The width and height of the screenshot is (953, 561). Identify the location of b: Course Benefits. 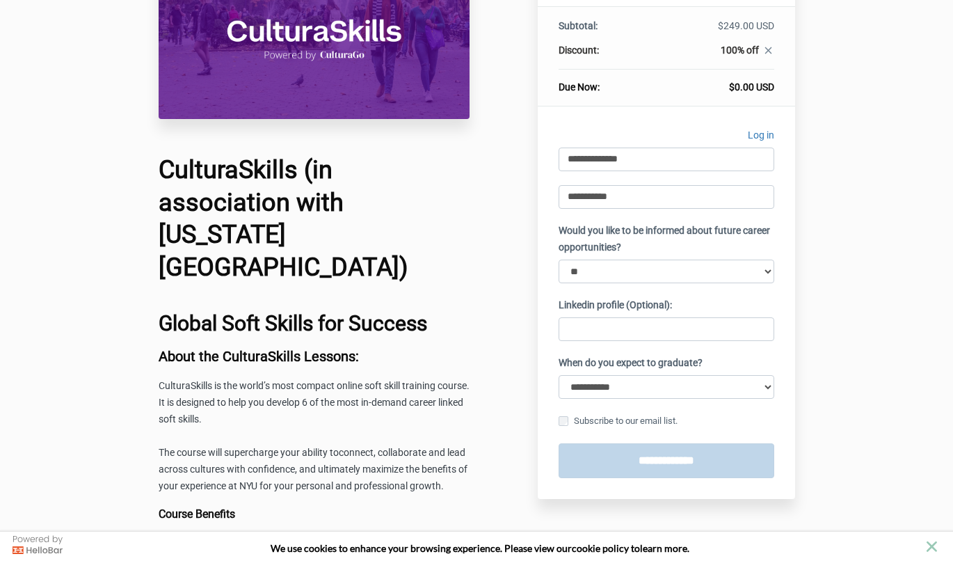
(197, 513).